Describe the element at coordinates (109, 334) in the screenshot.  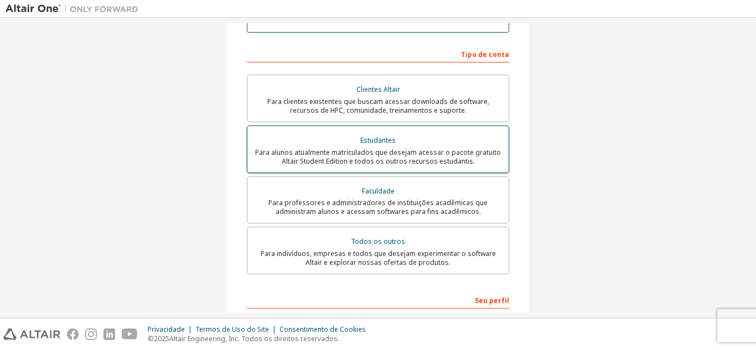
I see `img: linkedin.svg` at that location.